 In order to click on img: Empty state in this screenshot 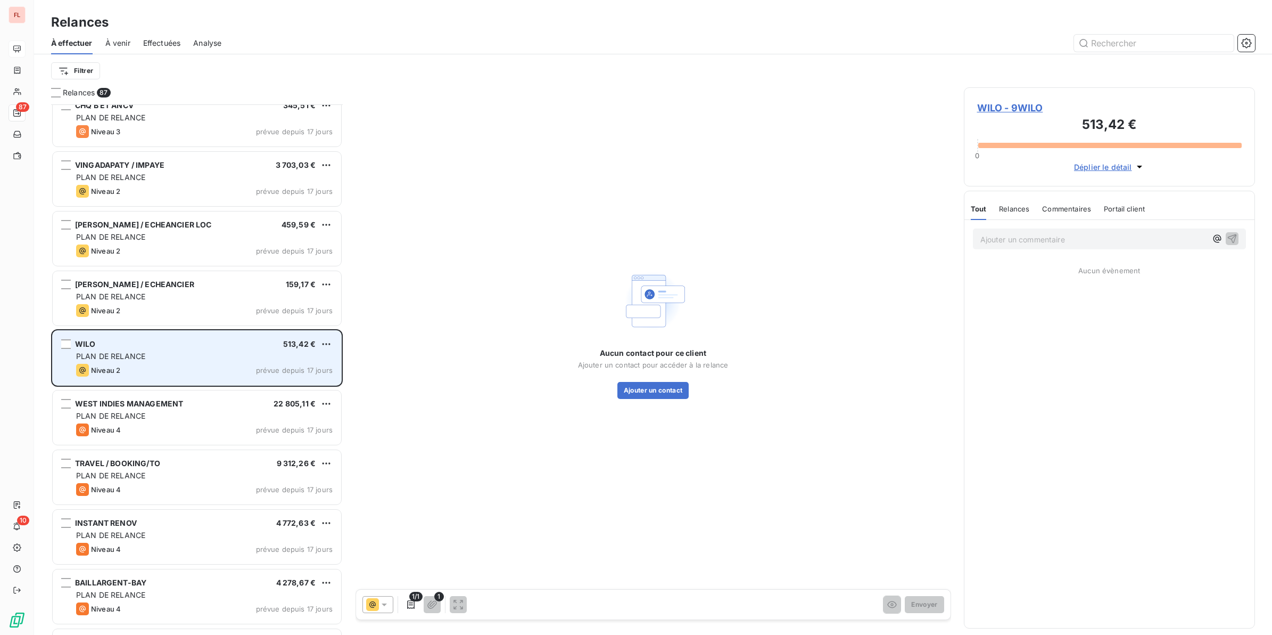, I will do `click(653, 301)`.